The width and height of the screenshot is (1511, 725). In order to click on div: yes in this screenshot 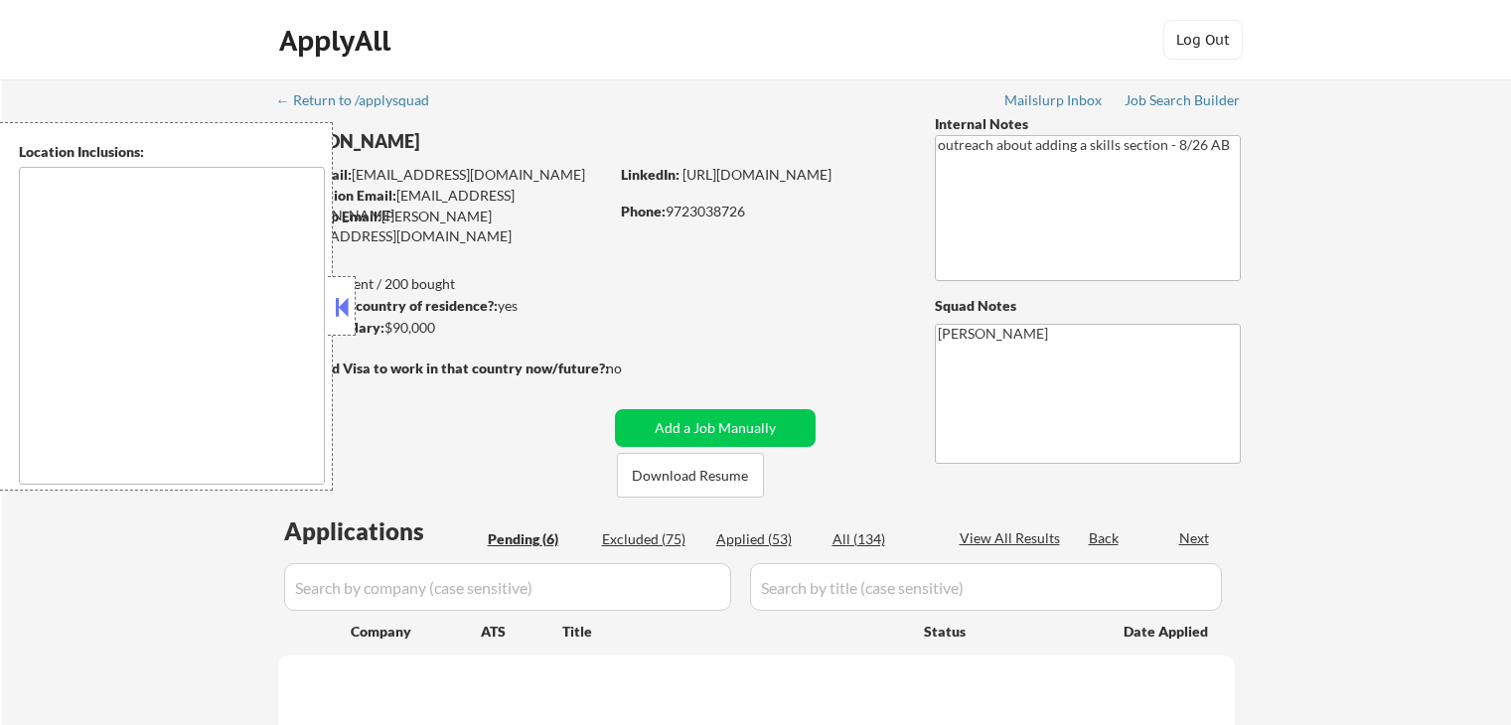, I will do `click(439, 306)`.